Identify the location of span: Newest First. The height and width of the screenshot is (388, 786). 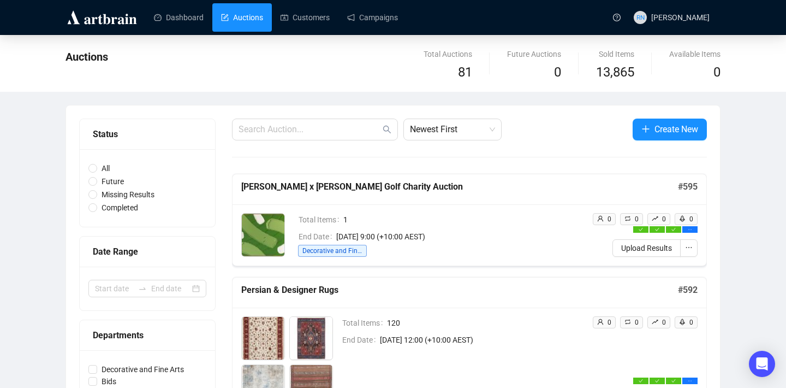
(452, 129).